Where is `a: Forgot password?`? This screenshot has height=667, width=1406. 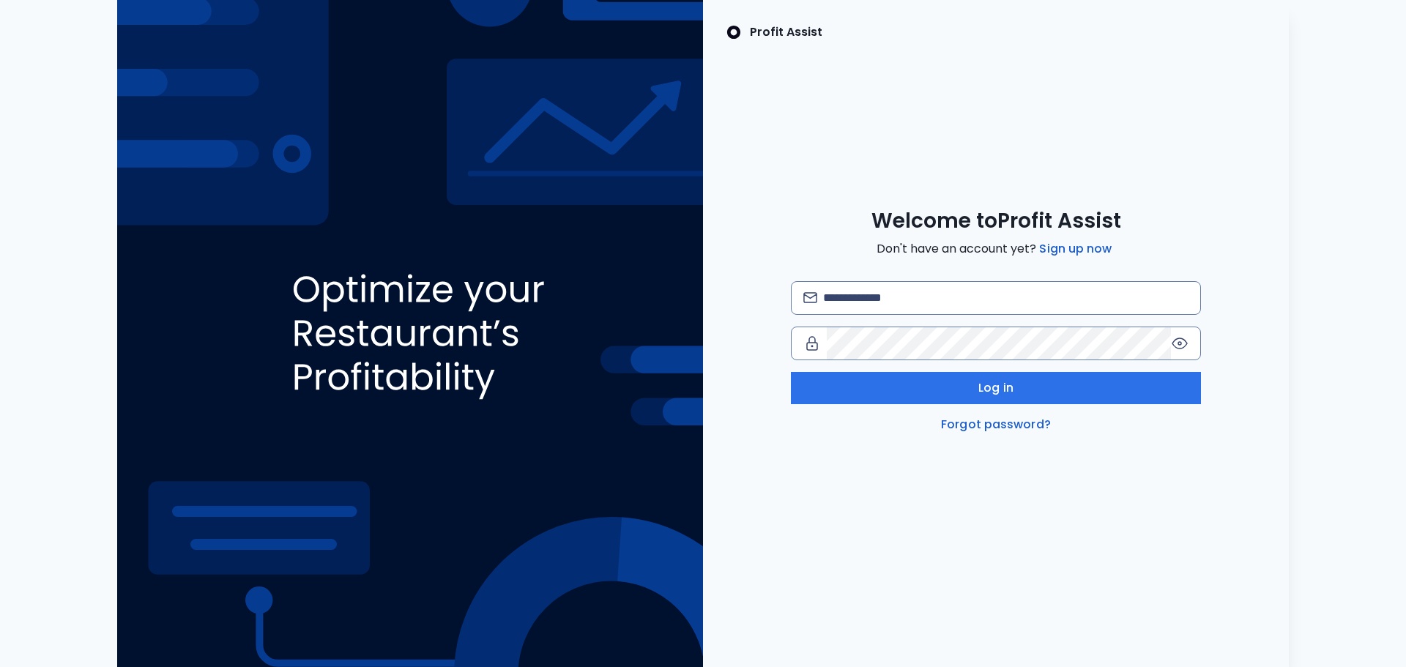
a: Forgot password? is located at coordinates (996, 425).